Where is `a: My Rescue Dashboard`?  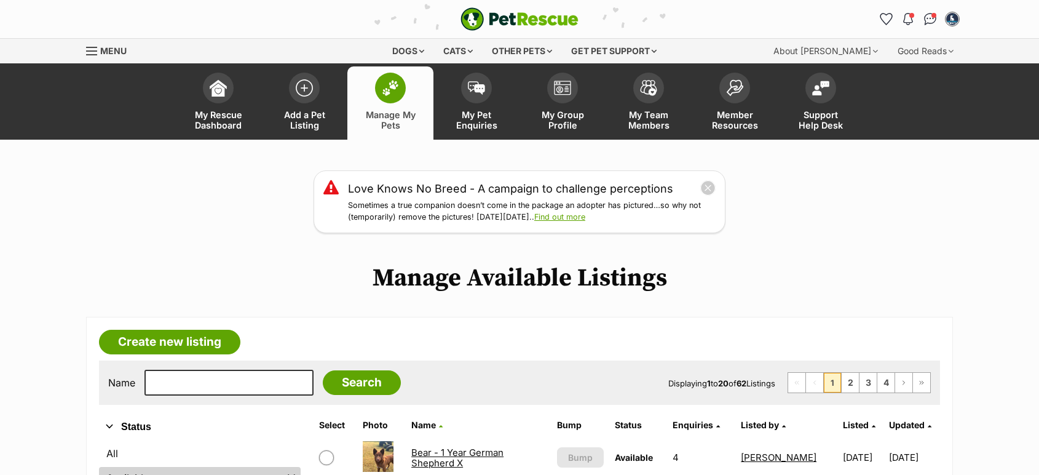
a: My Rescue Dashboard is located at coordinates (218, 103).